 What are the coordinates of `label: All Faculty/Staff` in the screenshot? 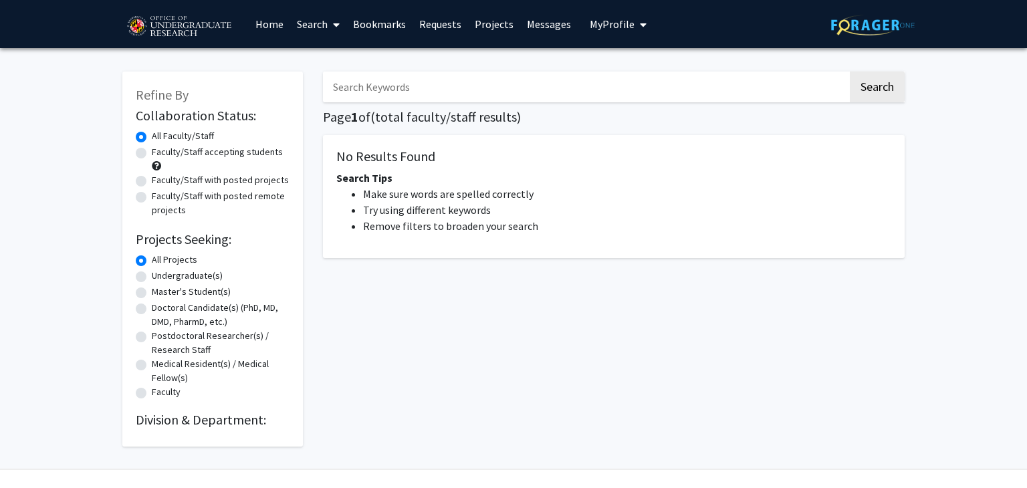 It's located at (182, 136).